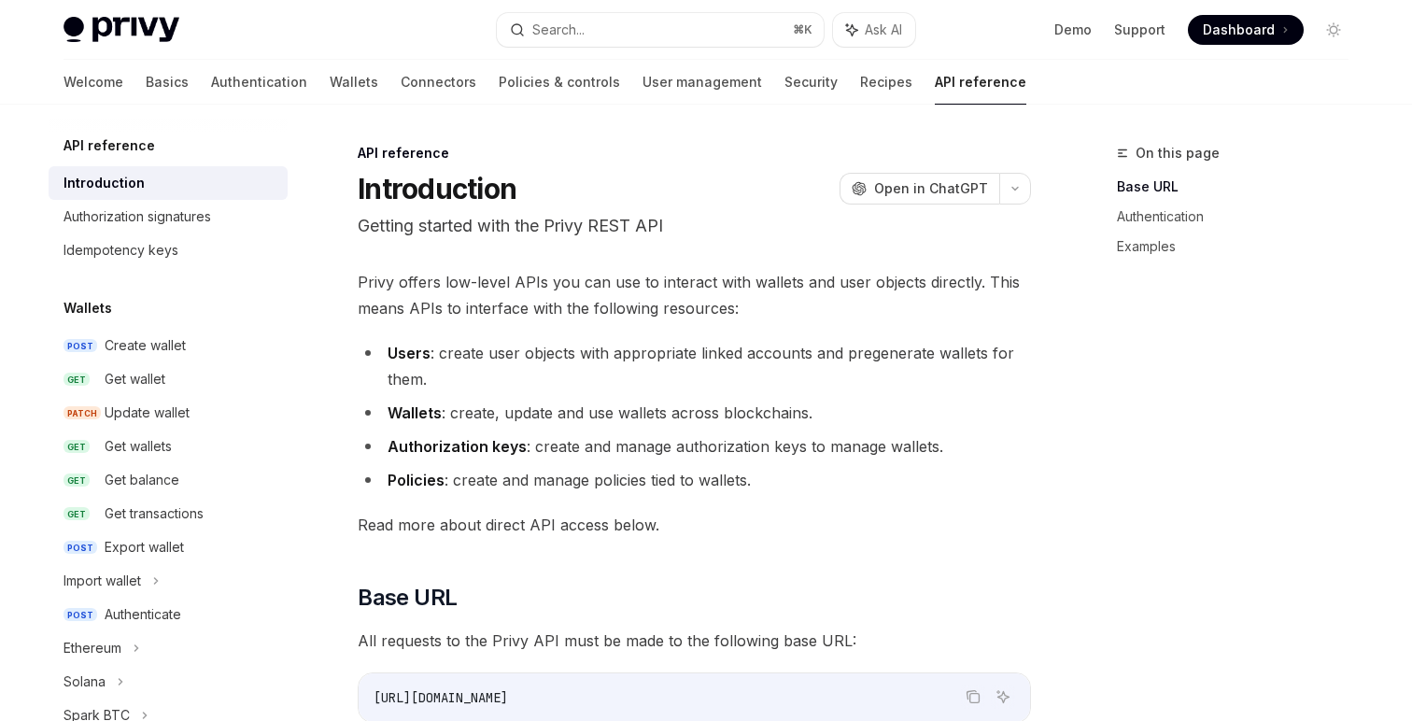 This screenshot has height=721, width=1412. What do you see at coordinates (980, 82) in the screenshot?
I see `a: API reference` at bounding box center [980, 82].